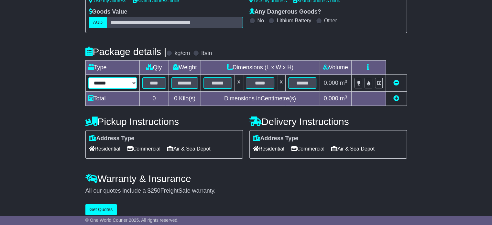  What do you see at coordinates (285, 12) in the screenshot?
I see `label: Any Dangerous Goods?` at bounding box center [285, 12].